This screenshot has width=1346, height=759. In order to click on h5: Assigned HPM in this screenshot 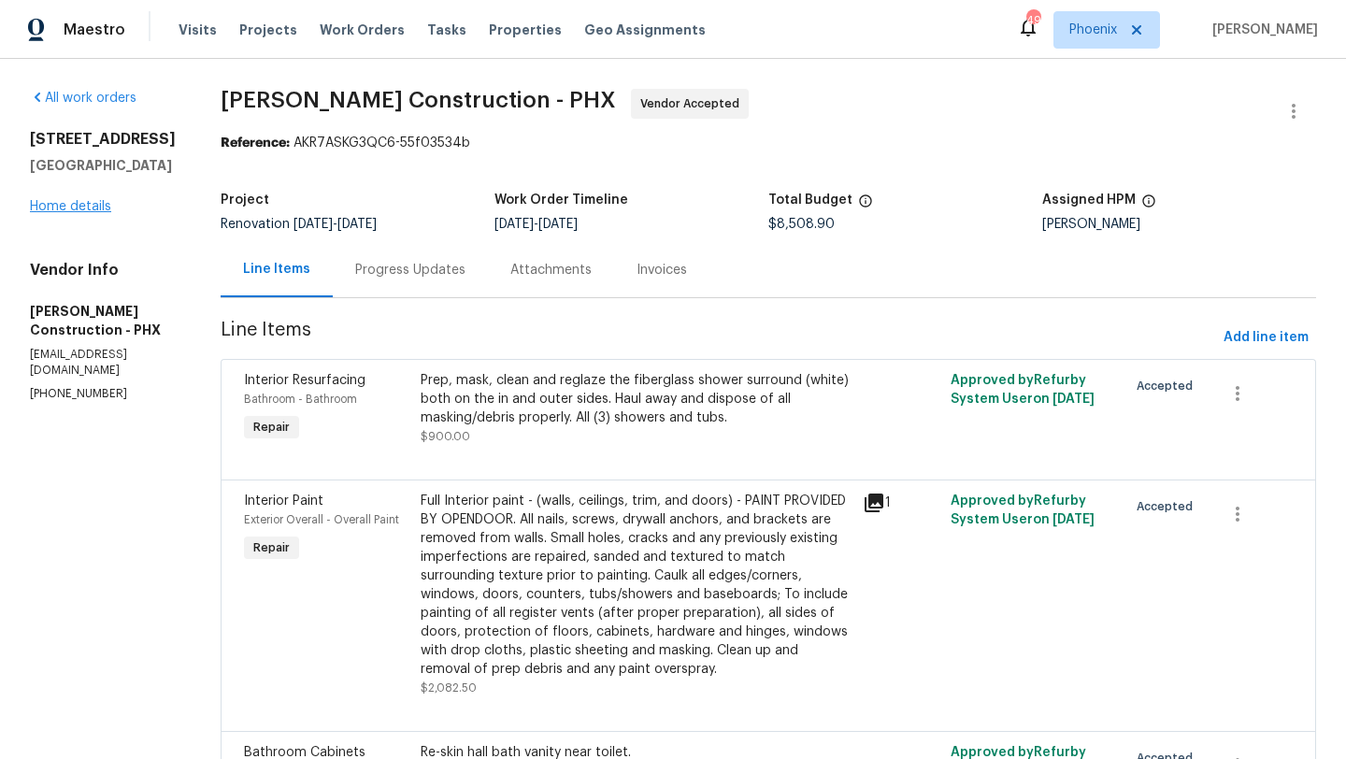, I will do `click(1089, 200)`.